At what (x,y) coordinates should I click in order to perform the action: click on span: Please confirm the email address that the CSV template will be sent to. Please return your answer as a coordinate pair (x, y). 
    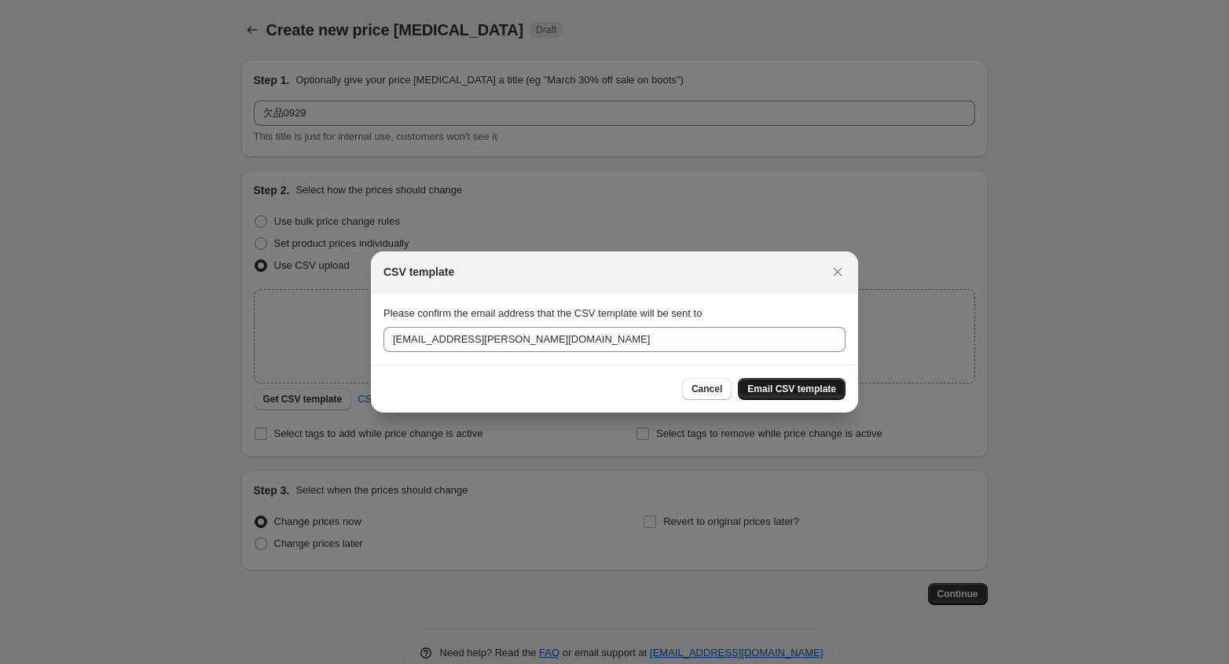
    Looking at the image, I should click on (542, 313).